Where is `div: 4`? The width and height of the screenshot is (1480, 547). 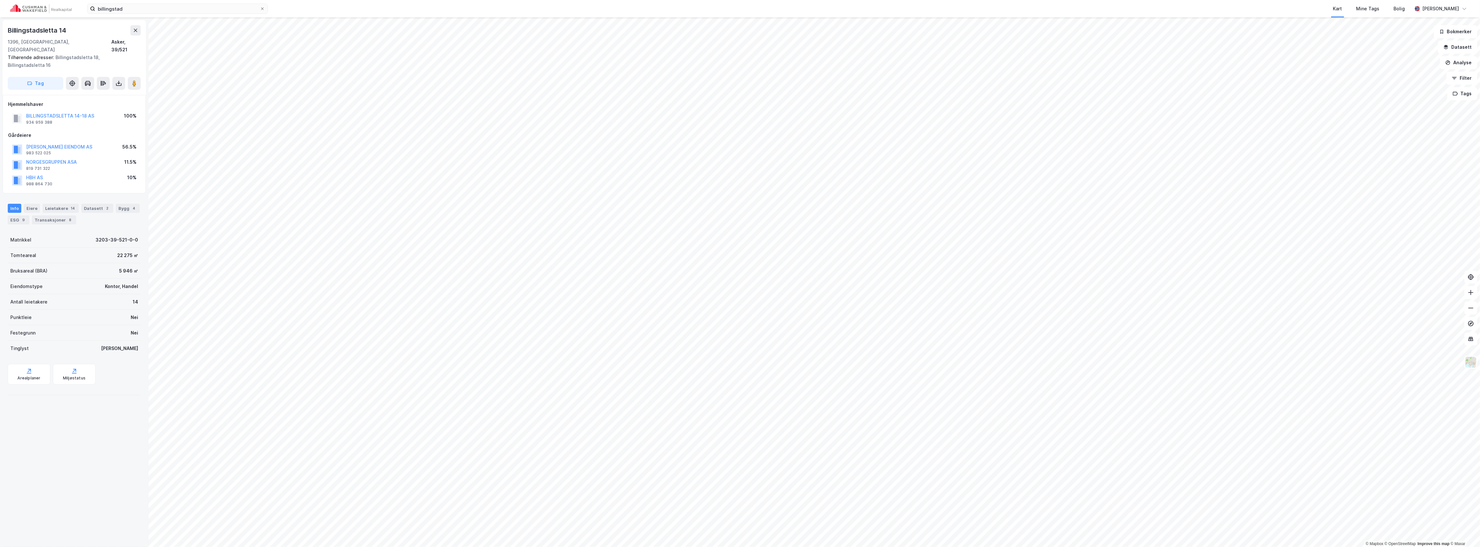
div: 4 is located at coordinates (134, 208).